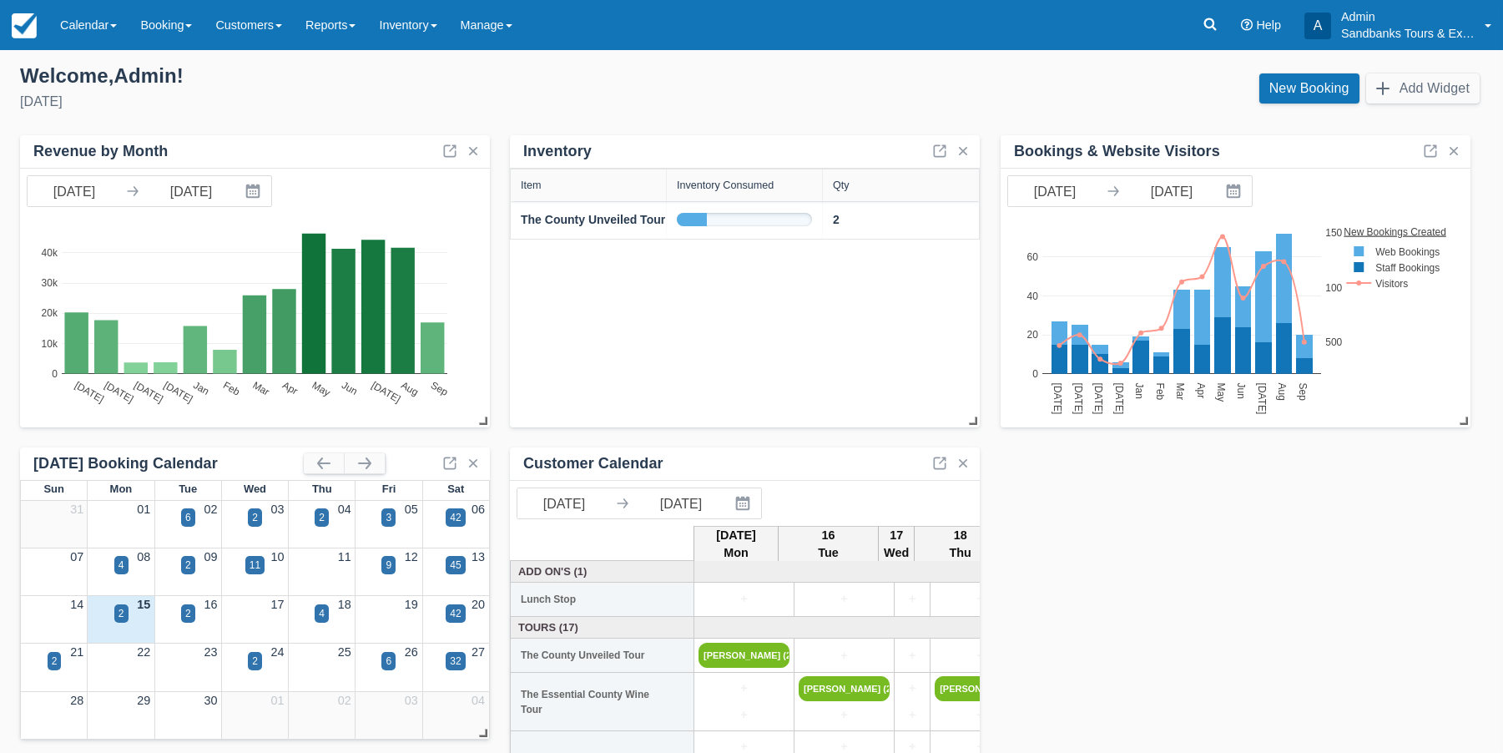 The width and height of the screenshot is (1503, 753). I want to click on th: 18 Thu, so click(960, 544).